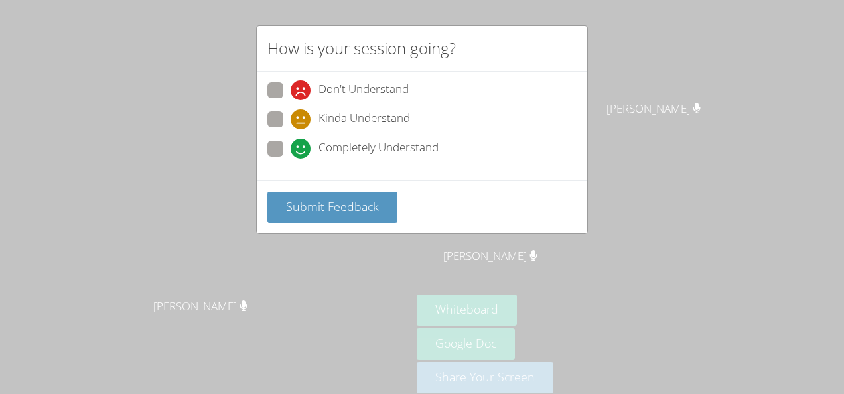  Describe the element at coordinates (362, 48) in the screenshot. I see `h2: How is your session going?` at that location.